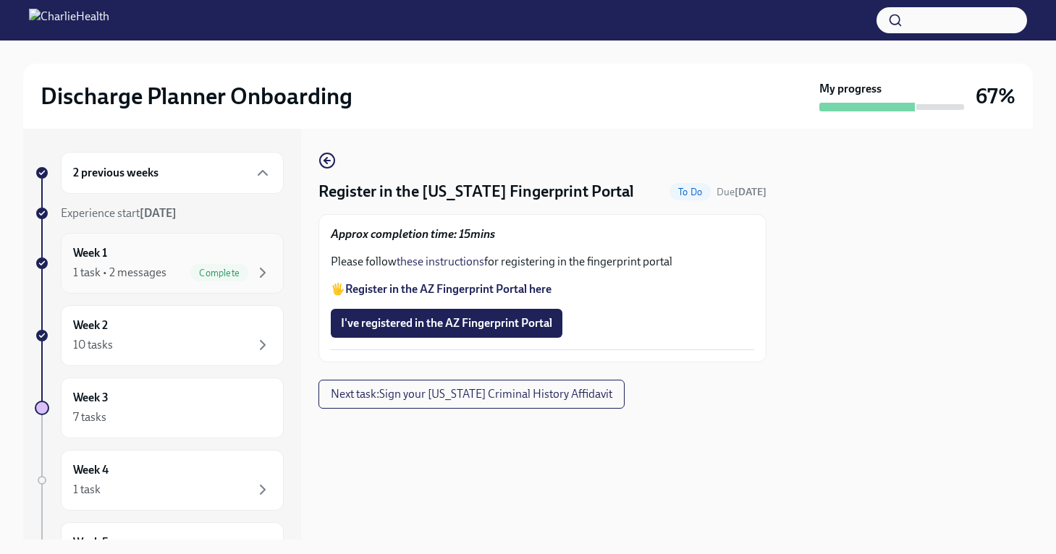 Image resolution: width=1056 pixels, height=554 pixels. What do you see at coordinates (90, 470) in the screenshot?
I see `h6: Week 4` at bounding box center [90, 470].